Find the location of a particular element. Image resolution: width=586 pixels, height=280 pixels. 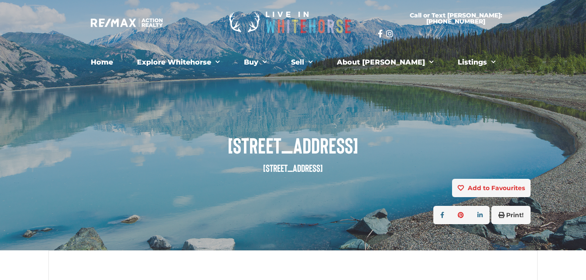

a: Buy is located at coordinates (255, 62).